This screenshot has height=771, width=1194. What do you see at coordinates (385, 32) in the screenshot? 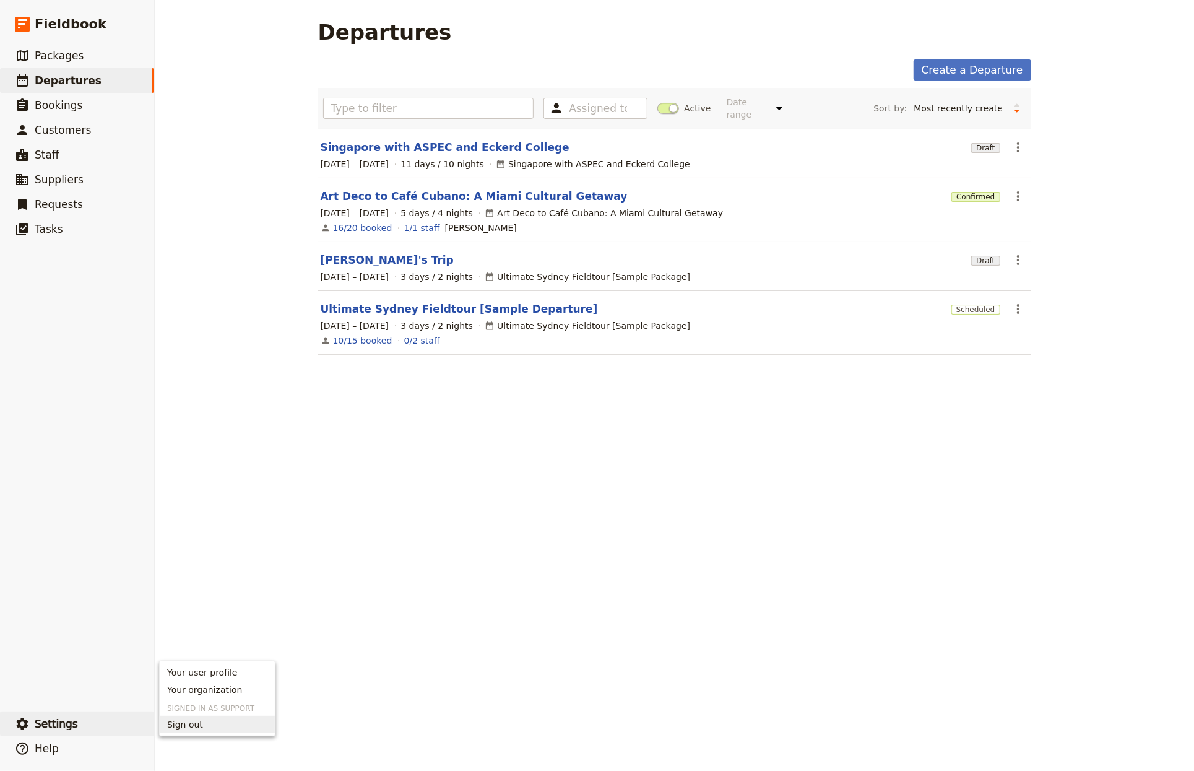
I see `h1: Departures` at bounding box center [385, 32].